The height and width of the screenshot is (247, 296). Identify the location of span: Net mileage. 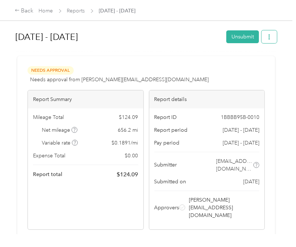
(60, 130).